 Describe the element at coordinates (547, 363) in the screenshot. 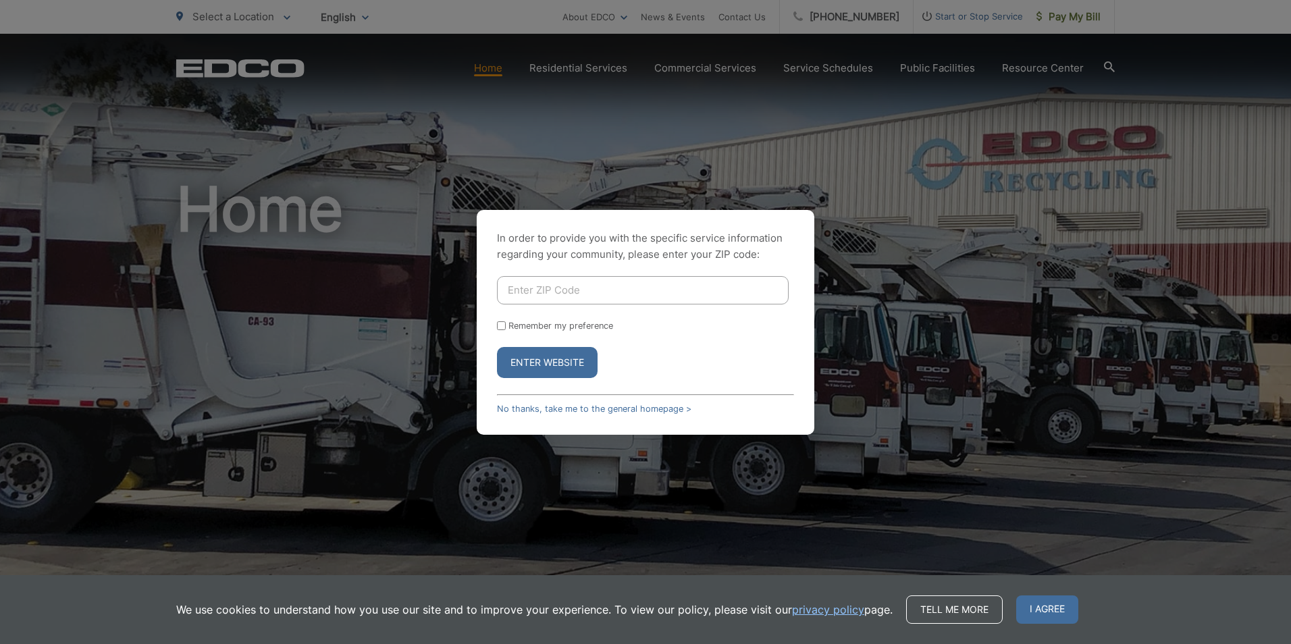

I see `button: Enter Website` at that location.